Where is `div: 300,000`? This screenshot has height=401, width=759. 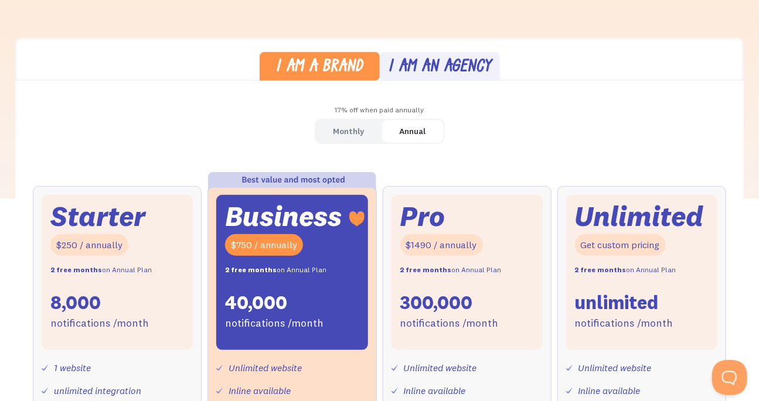
div: 300,000 is located at coordinates (437, 303).